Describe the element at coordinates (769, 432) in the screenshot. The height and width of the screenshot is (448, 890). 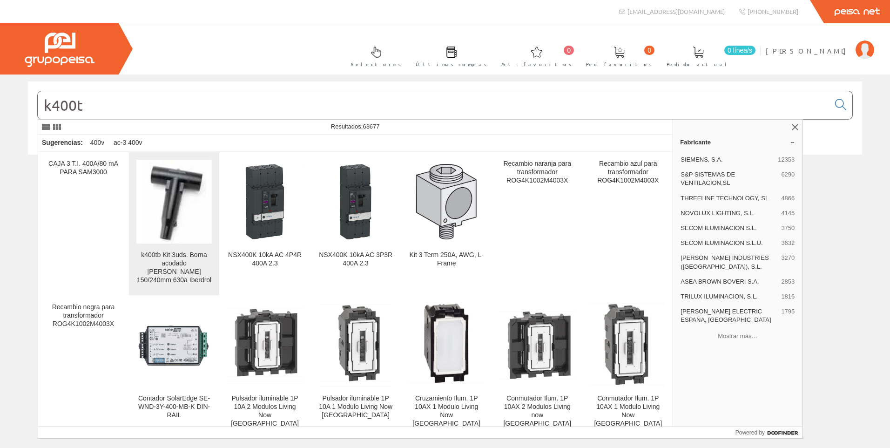
I see `a: Powered by` at that location.